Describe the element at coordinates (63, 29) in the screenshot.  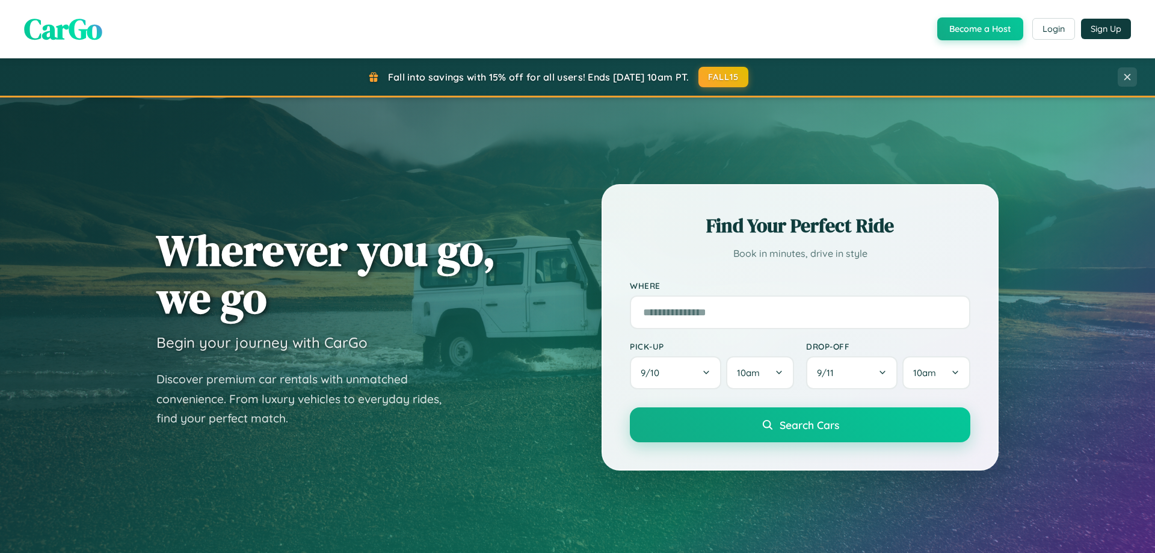
I see `span: CarGo` at that location.